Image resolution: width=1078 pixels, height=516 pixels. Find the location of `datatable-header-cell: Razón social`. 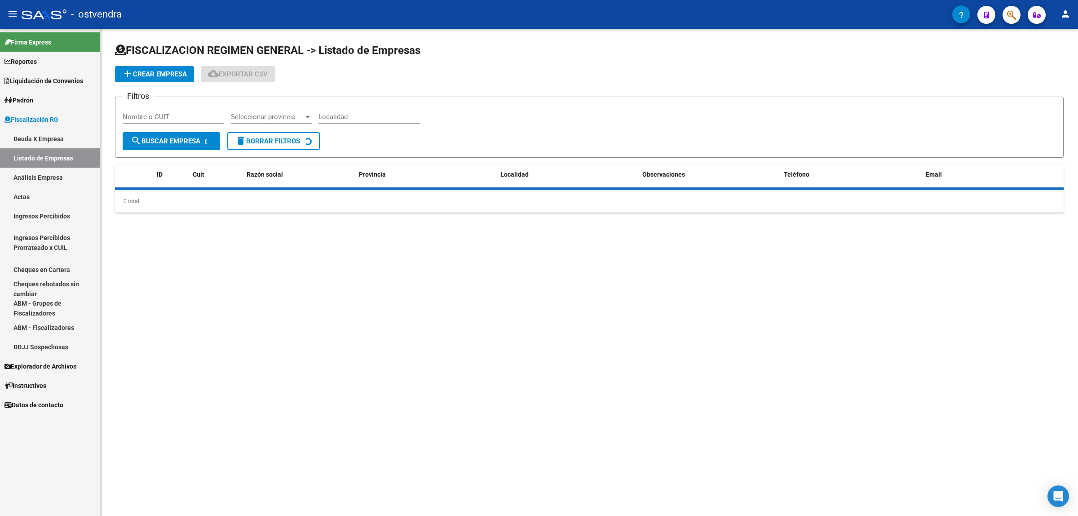

datatable-header-cell: Razón social is located at coordinates (299, 174).